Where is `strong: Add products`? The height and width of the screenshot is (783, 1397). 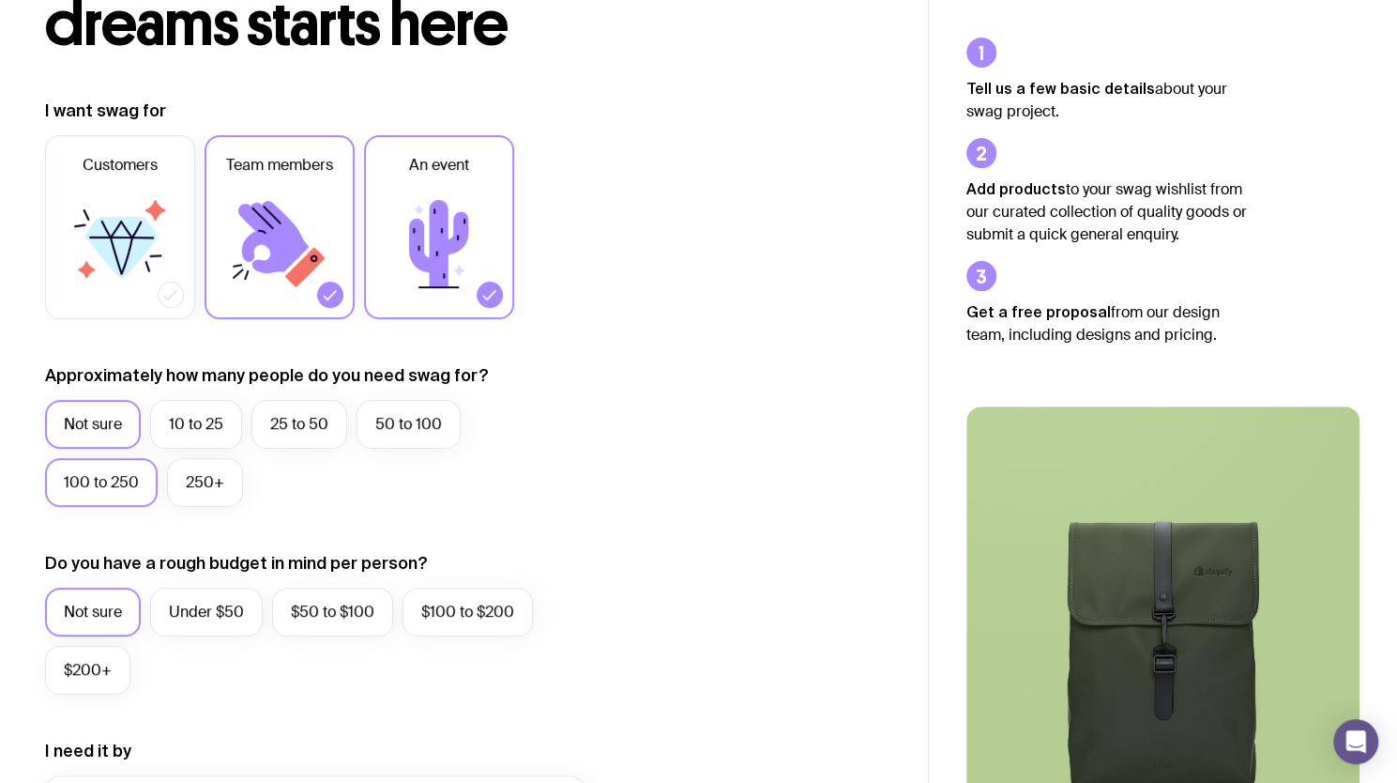 strong: Add products is located at coordinates (1016, 189).